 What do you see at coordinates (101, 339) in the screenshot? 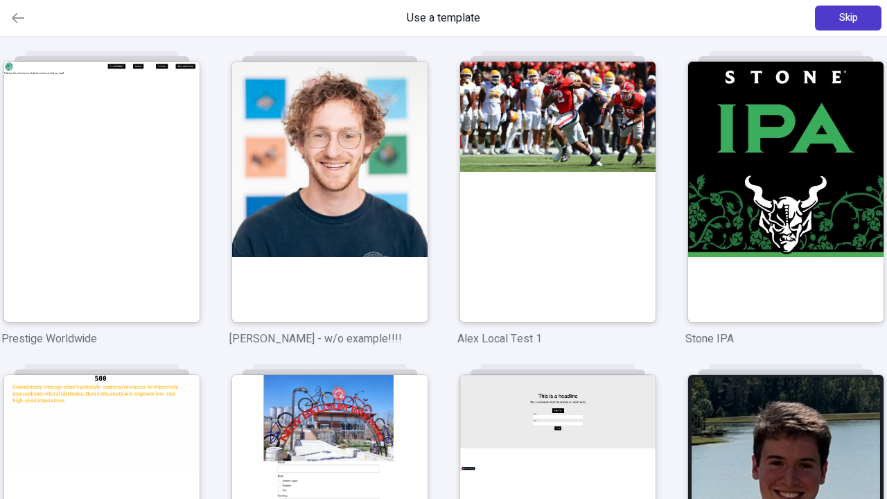
I see `p: Prestige Worldwide` at bounding box center [101, 339].